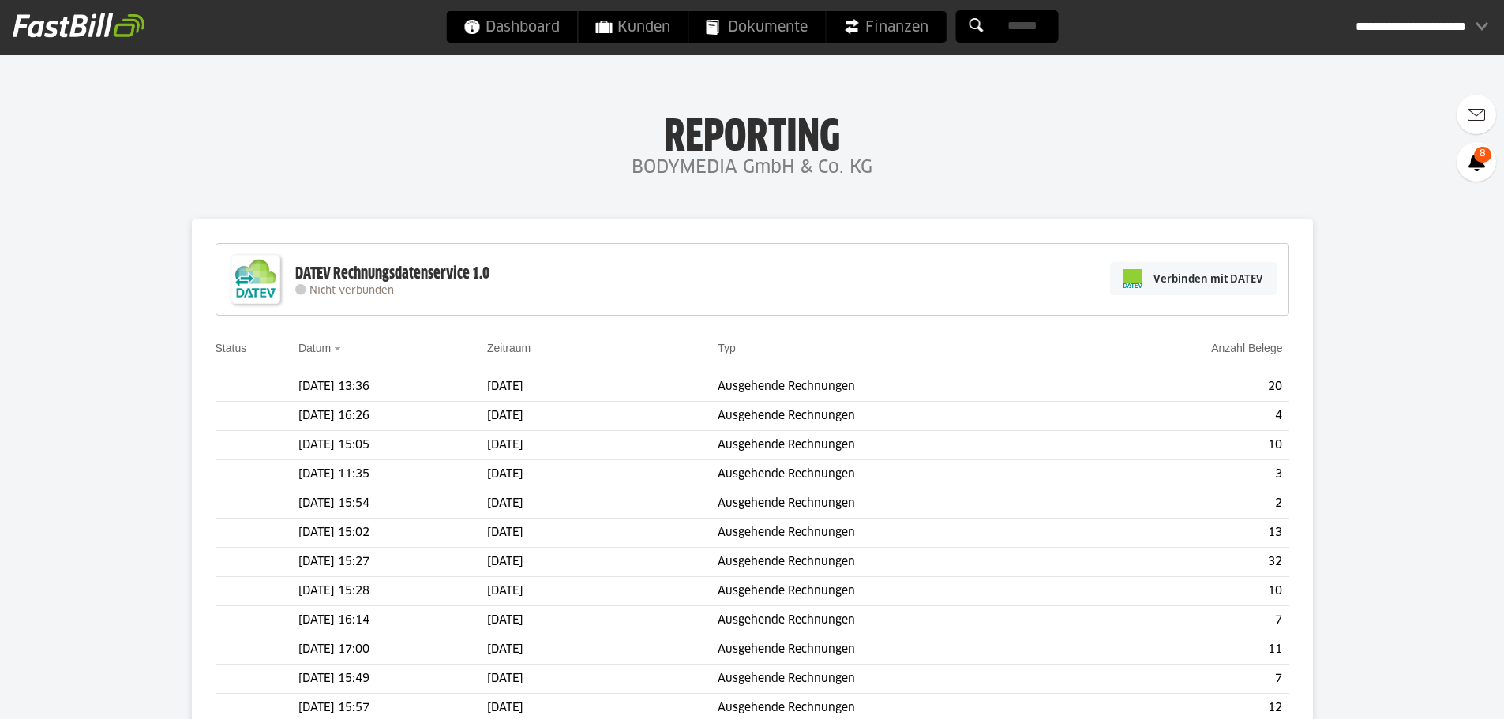 The height and width of the screenshot is (719, 1504). Describe the element at coordinates (1193, 279) in the screenshot. I see `a: Verbinden mit DATEV` at that location.